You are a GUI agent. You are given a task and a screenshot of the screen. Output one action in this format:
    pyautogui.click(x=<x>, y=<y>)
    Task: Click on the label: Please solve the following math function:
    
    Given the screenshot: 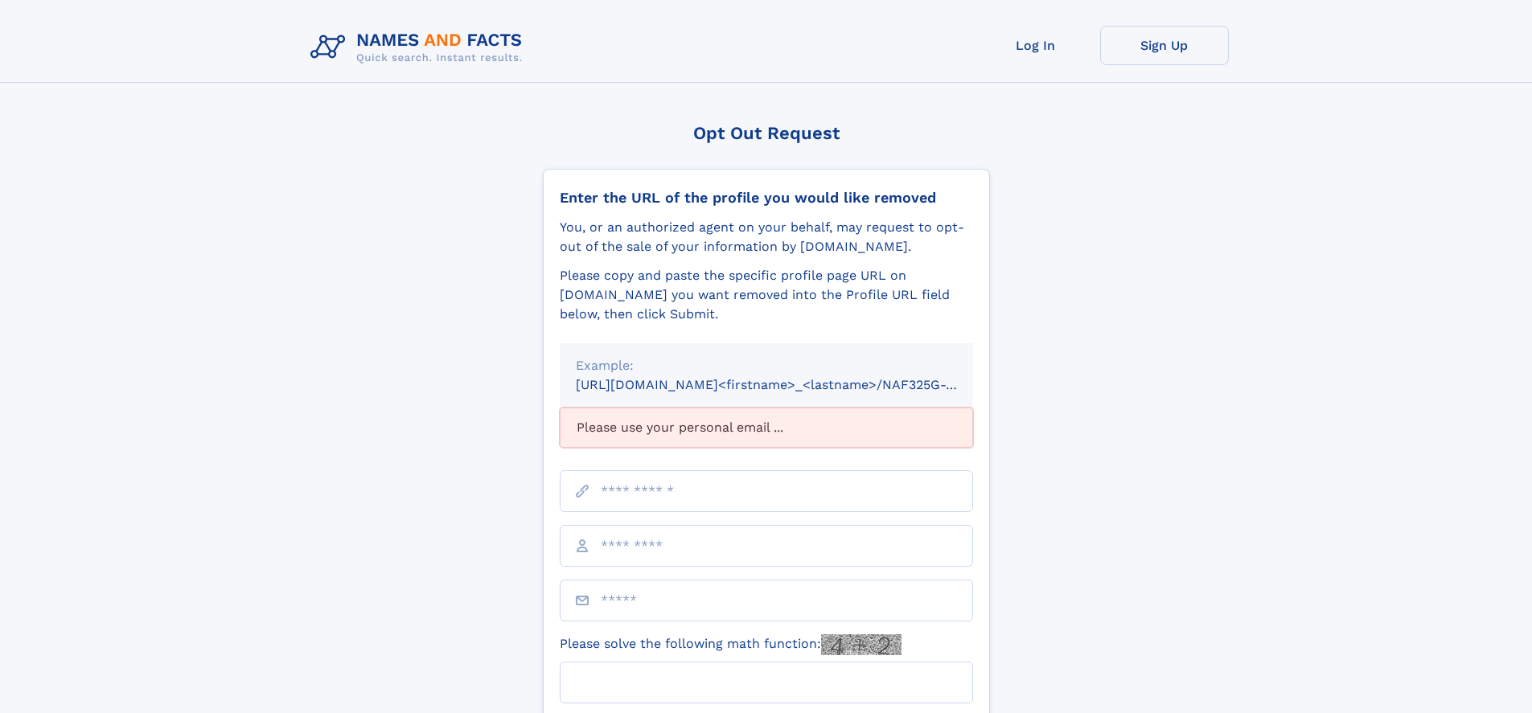 What is the action you would take?
    pyautogui.click(x=730, y=645)
    